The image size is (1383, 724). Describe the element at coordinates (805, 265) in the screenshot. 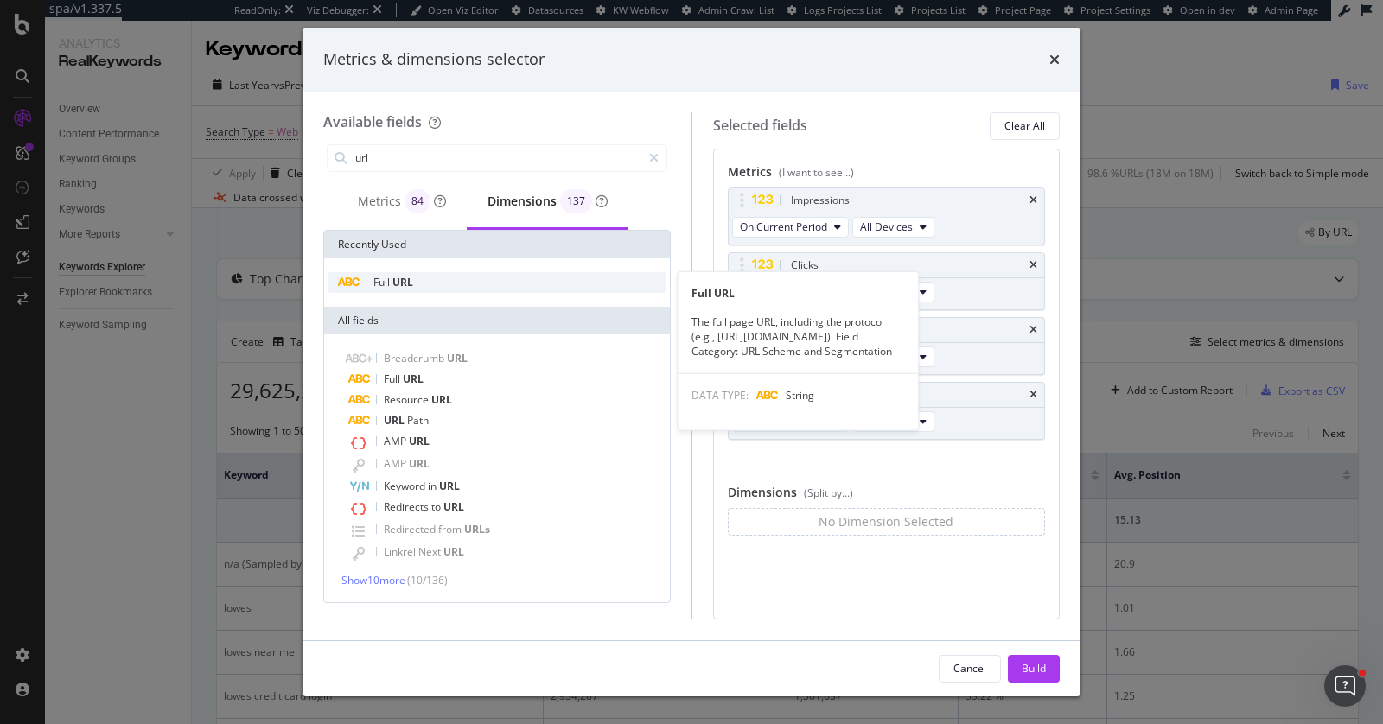

I see `div: Clicks` at that location.